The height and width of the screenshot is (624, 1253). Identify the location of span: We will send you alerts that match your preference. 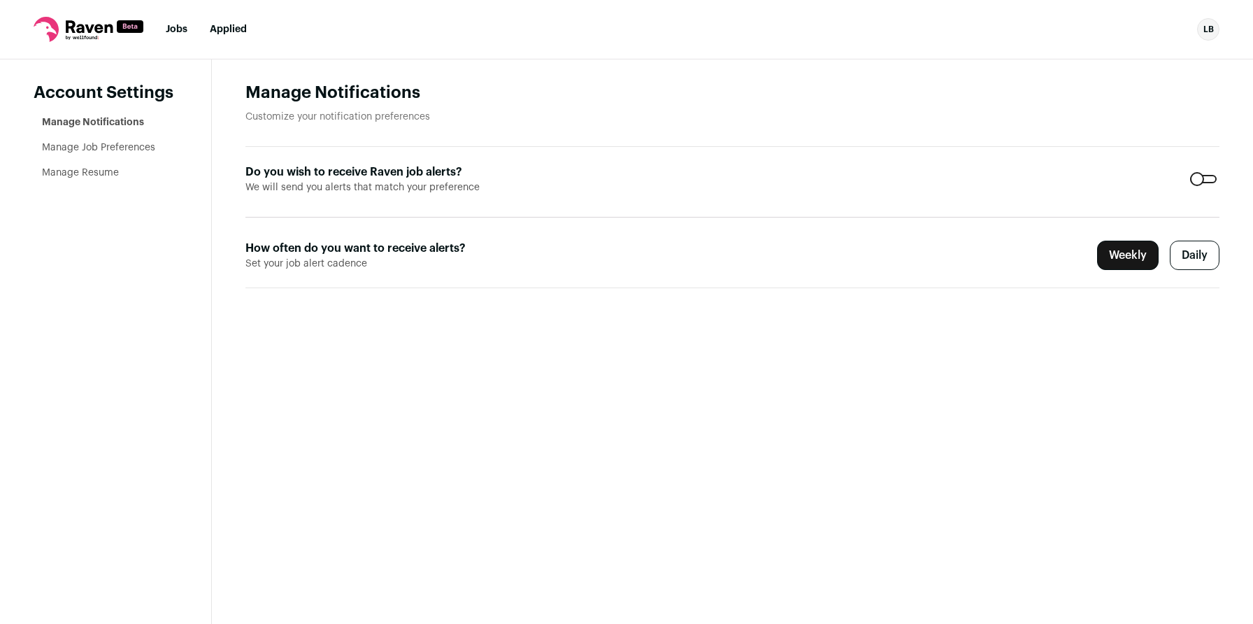
(405, 187).